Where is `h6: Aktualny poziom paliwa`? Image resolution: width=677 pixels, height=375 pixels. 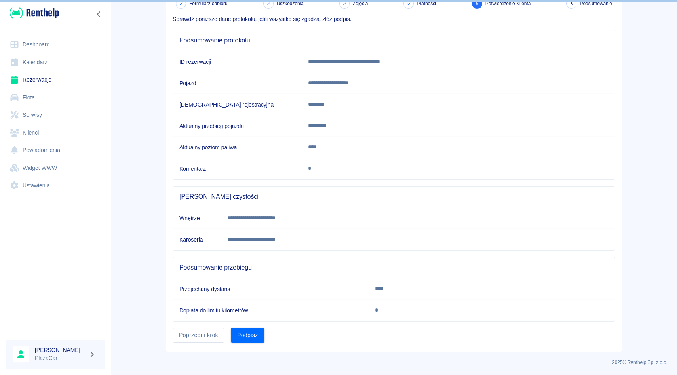 h6: Aktualny poziom paliwa is located at coordinates (237, 147).